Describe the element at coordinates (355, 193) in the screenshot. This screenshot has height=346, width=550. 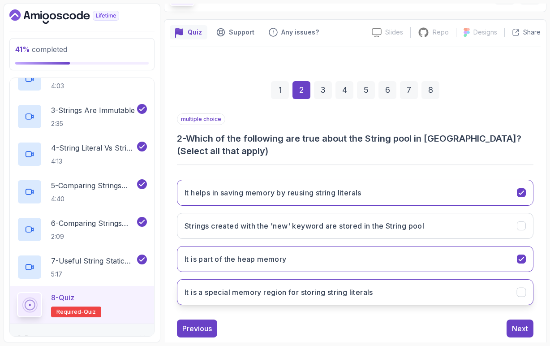
I see `button: It helps in saving memory by reusing string literals` at that location.